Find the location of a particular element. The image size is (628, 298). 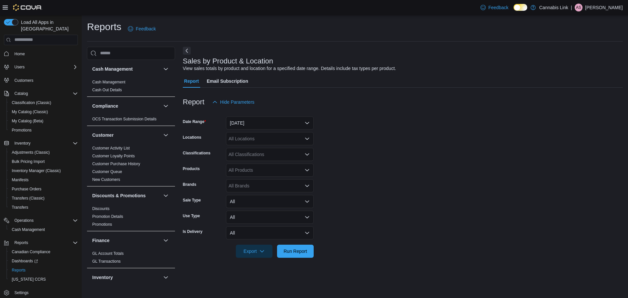

label: Brands is located at coordinates (189, 184).